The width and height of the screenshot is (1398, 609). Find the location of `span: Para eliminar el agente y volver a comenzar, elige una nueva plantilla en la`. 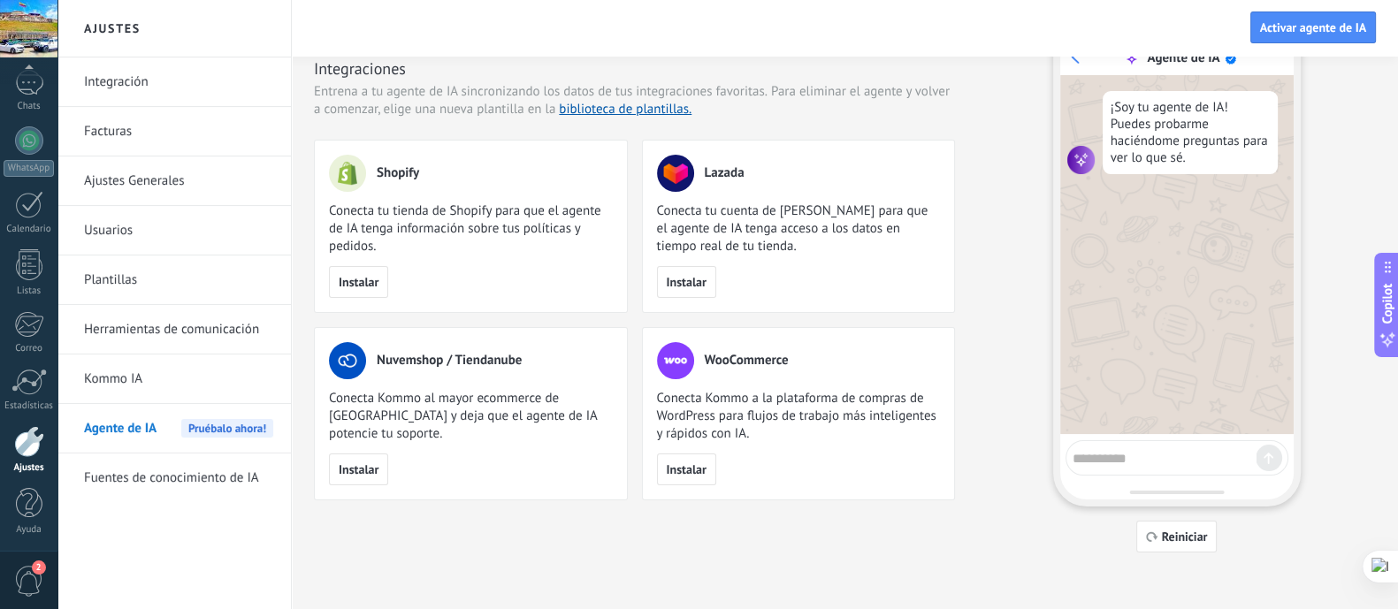

span: Para eliminar el agente y volver a comenzar, elige una nueva plantilla en la is located at coordinates (631, 100).